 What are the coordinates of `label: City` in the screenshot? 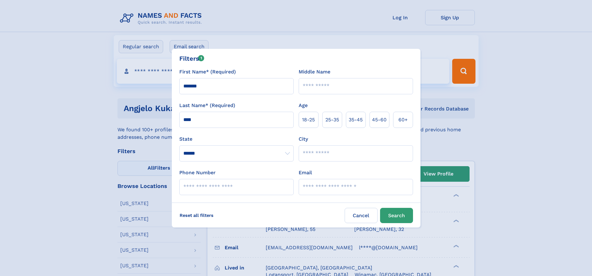 It's located at (303, 139).